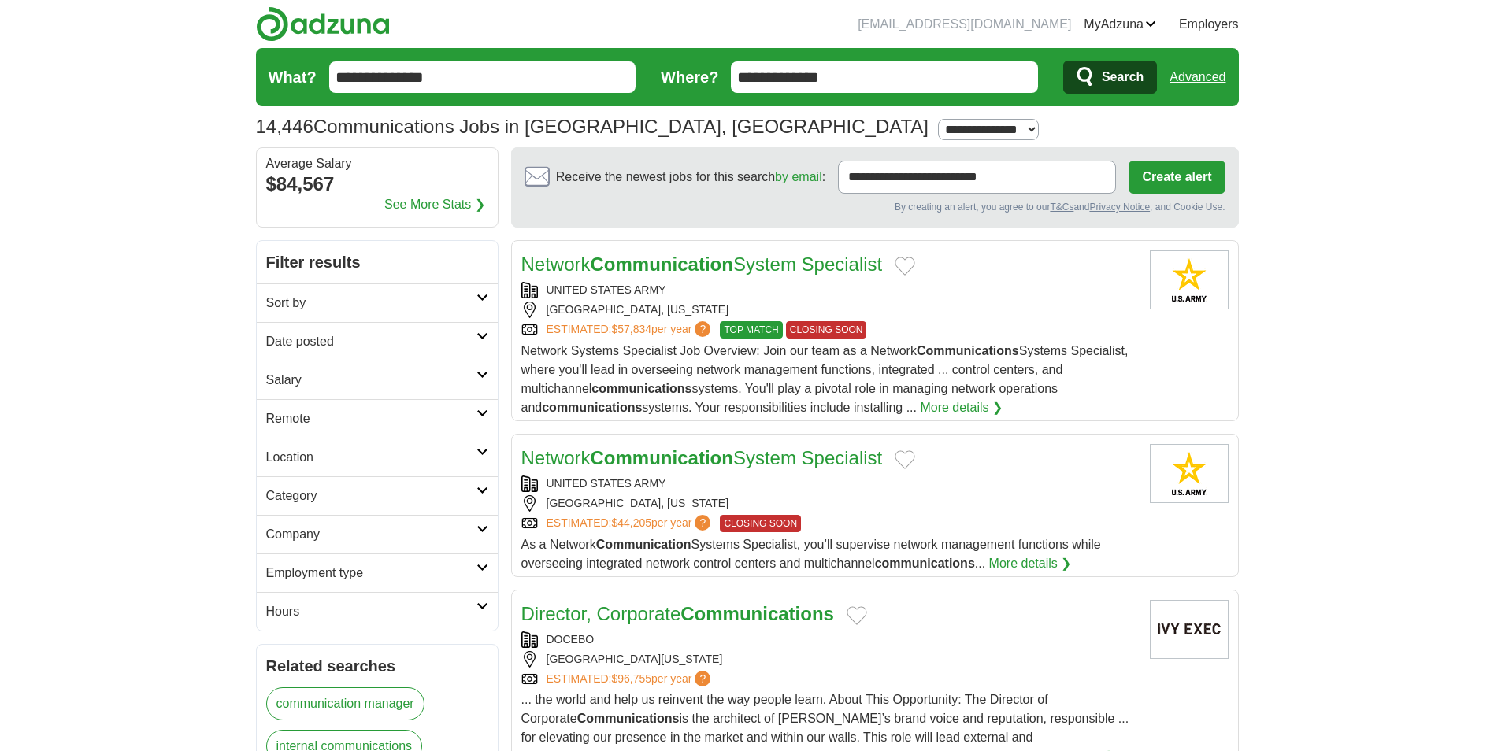 Image resolution: width=1494 pixels, height=751 pixels. Describe the element at coordinates (875, 207) in the screenshot. I see `div: By creating an alert, you agree to our and , and Cookie Use.` at that location.